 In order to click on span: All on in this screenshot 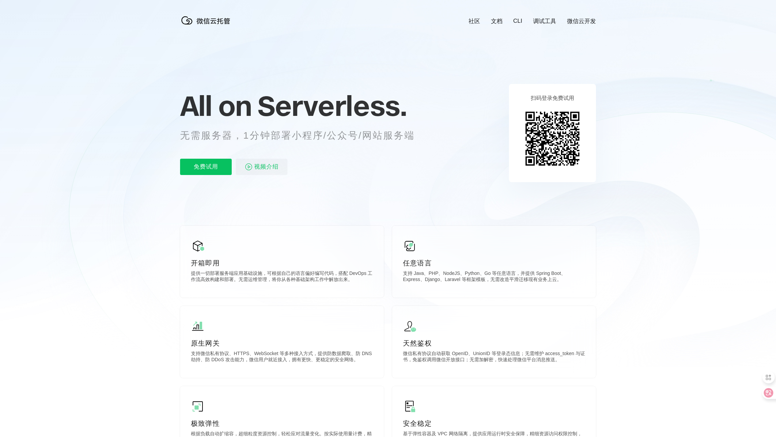, I will do `click(215, 106)`.